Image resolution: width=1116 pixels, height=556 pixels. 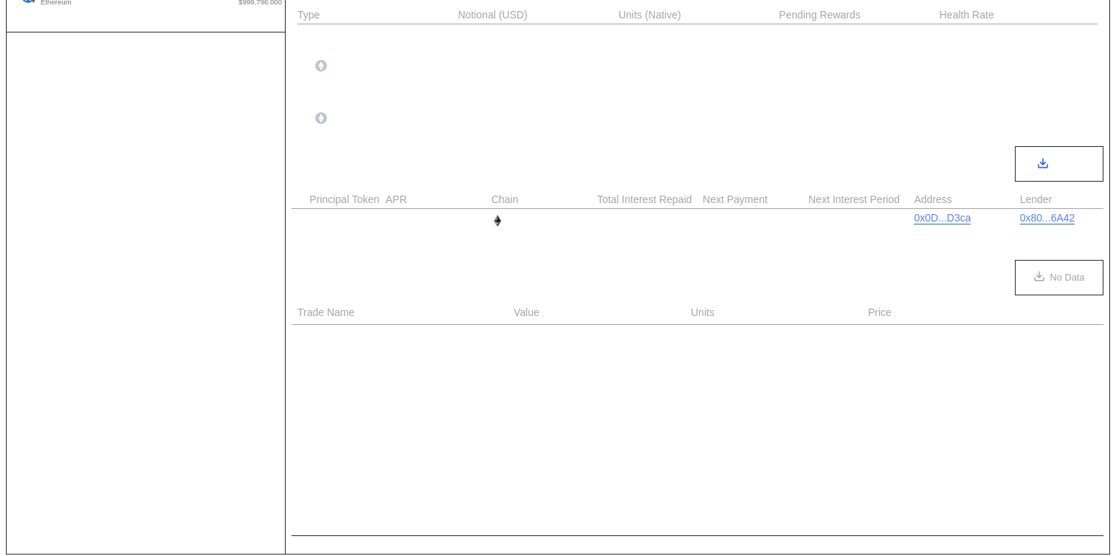 I want to click on div: Total Interest Repaid, so click(x=649, y=199).